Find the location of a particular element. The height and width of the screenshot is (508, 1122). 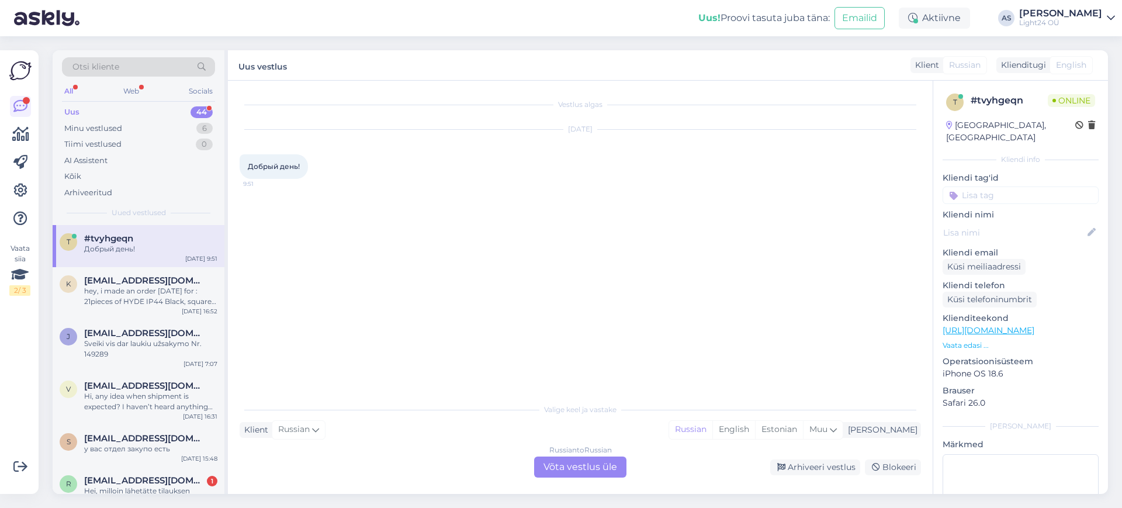

div: Minu vestlused is located at coordinates (93, 129).